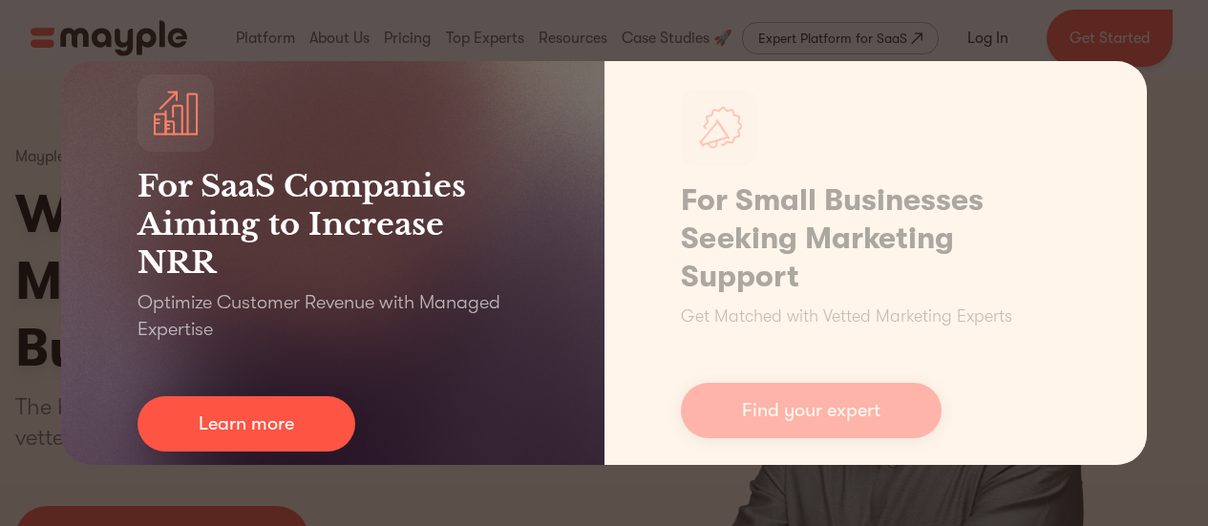 The image size is (1208, 526). What do you see at coordinates (811, 411) in the screenshot?
I see `a: Find your expert` at bounding box center [811, 411].